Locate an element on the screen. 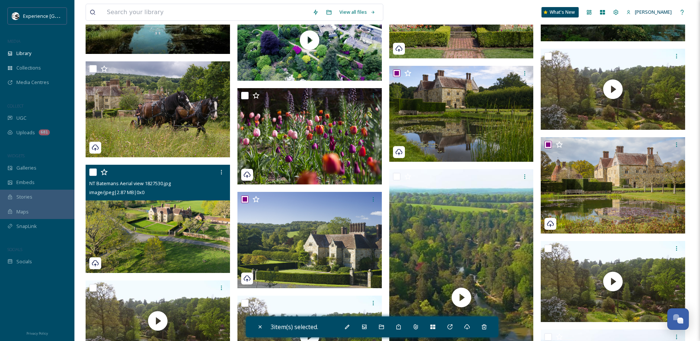 This screenshot has width=700, height=341. img: NT Batemans house and pond 1827780.jpg is located at coordinates (613, 185).